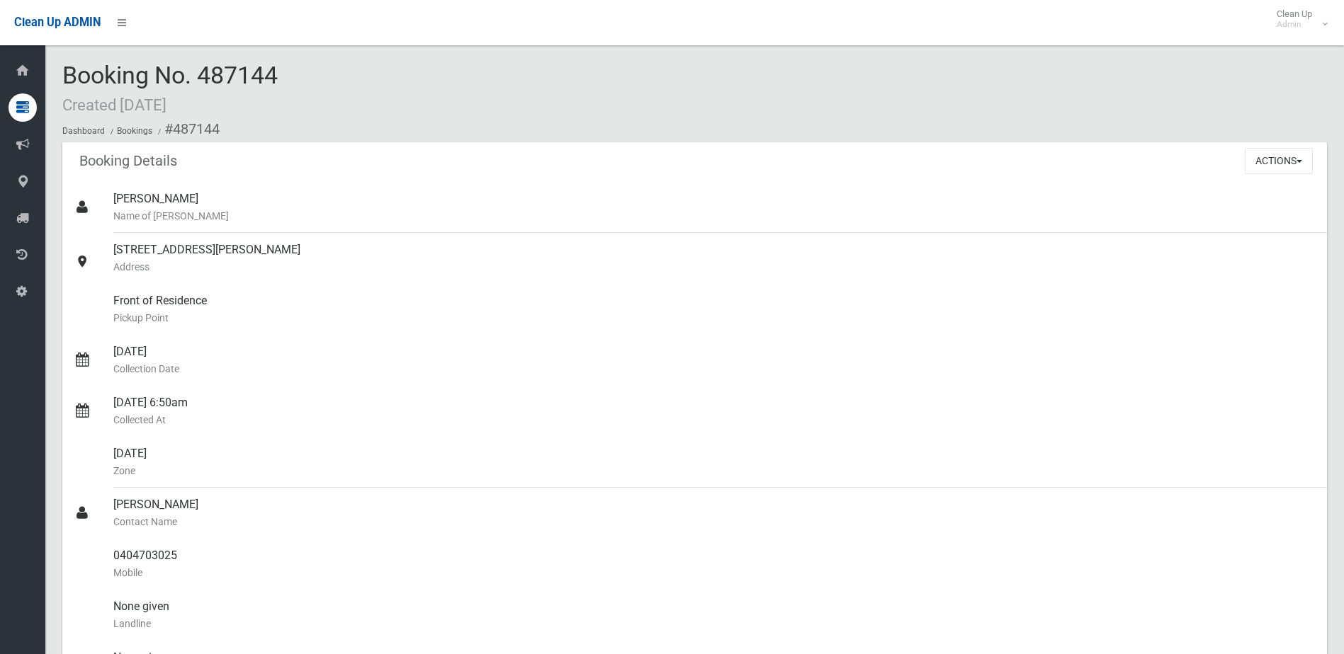 Image resolution: width=1344 pixels, height=654 pixels. What do you see at coordinates (714, 573) in the screenshot?
I see `small: Mobile` at bounding box center [714, 573].